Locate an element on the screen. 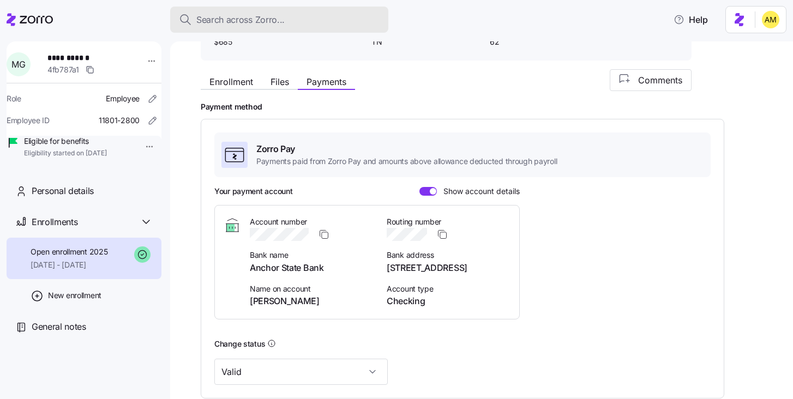 The width and height of the screenshot is (793, 399). span: Employee is located at coordinates (123, 99).